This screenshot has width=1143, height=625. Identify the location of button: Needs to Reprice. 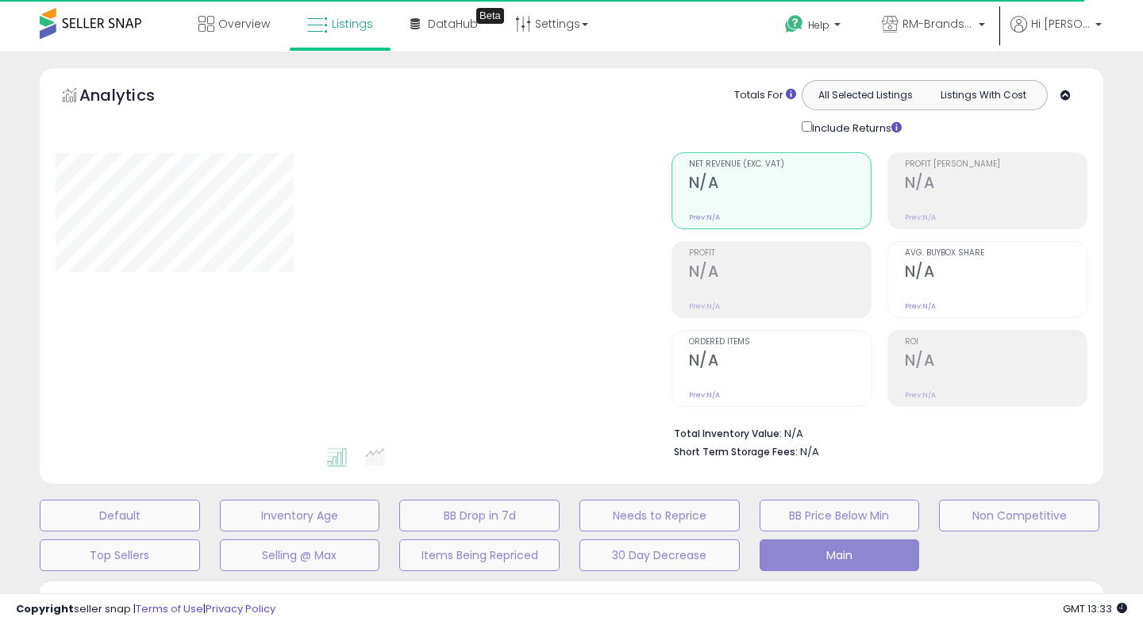
(659, 516).